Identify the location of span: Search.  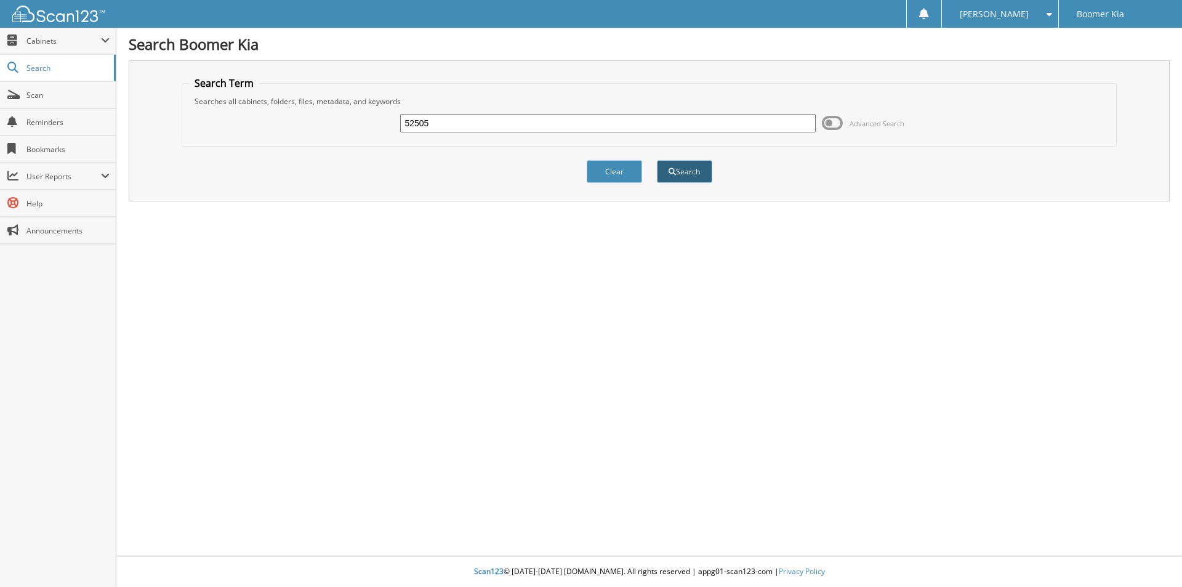
(67, 68).